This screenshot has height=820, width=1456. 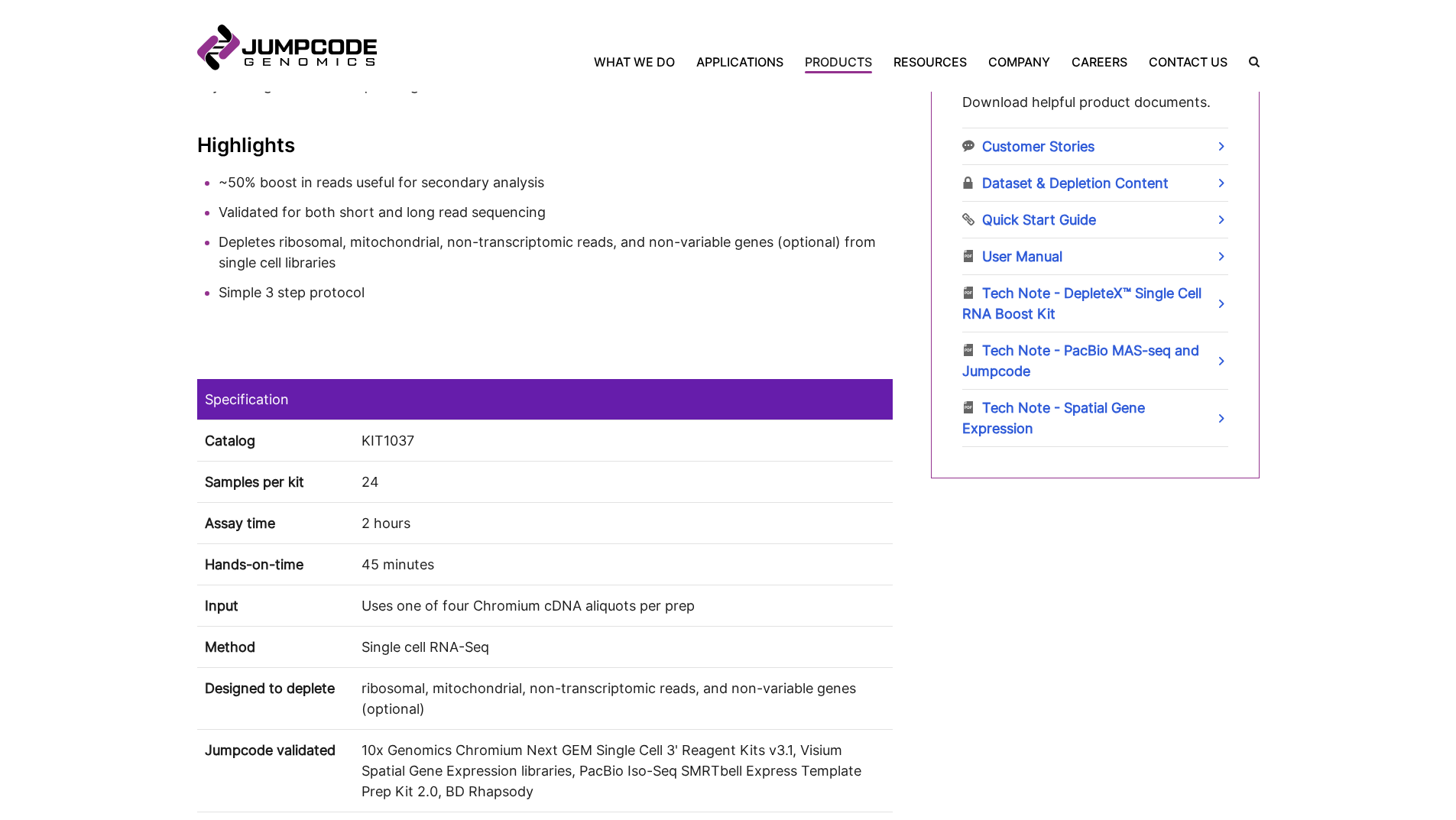 I want to click on th: Designed to deplete, so click(x=275, y=698).